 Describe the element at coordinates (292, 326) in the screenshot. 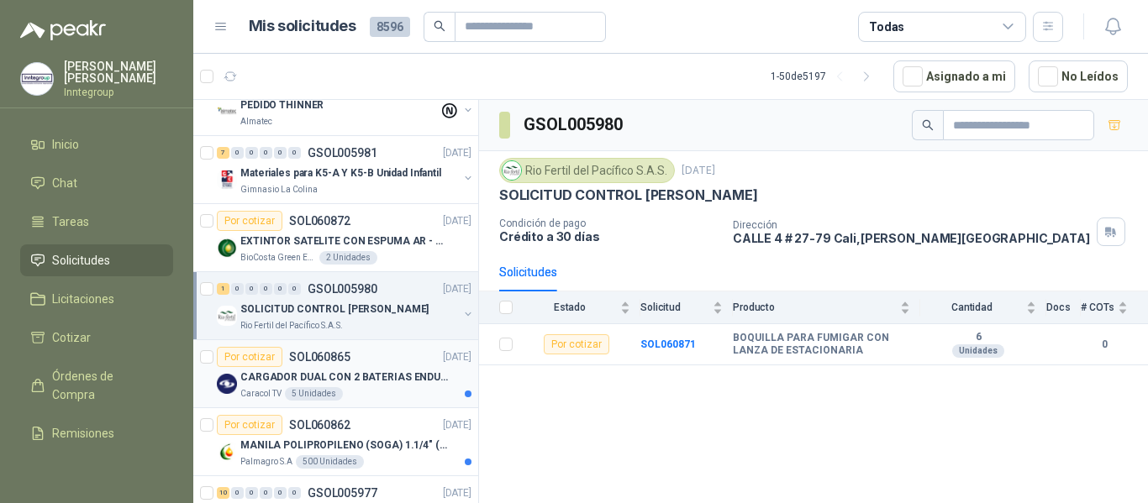

I see `p: Rio Fertil del Pacífico S.A.S.` at that location.